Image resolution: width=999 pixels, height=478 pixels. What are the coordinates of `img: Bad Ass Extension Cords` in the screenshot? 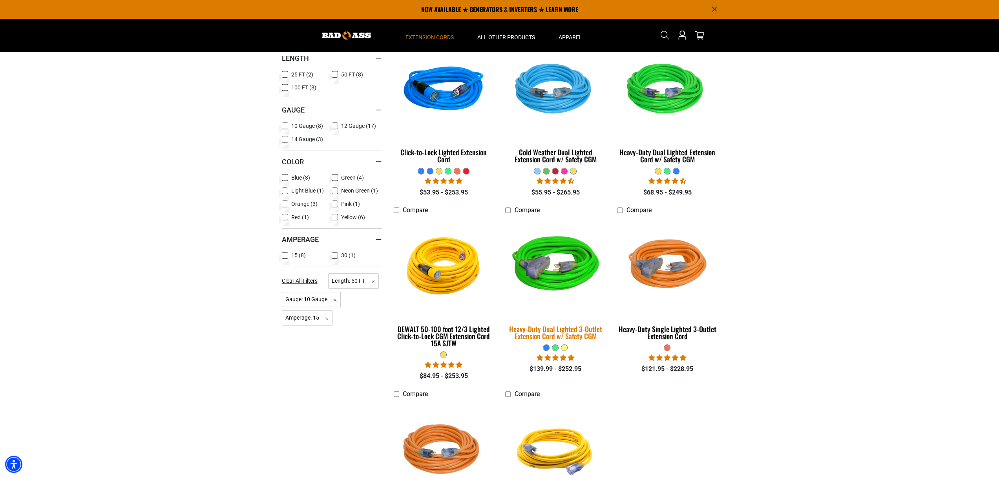 It's located at (346, 35).